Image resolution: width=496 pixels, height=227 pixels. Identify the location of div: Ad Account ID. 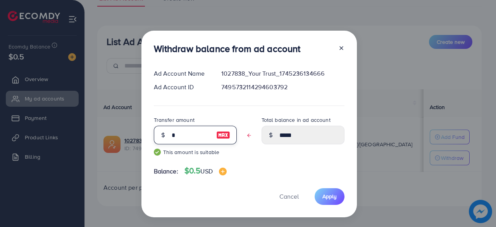
(181, 87).